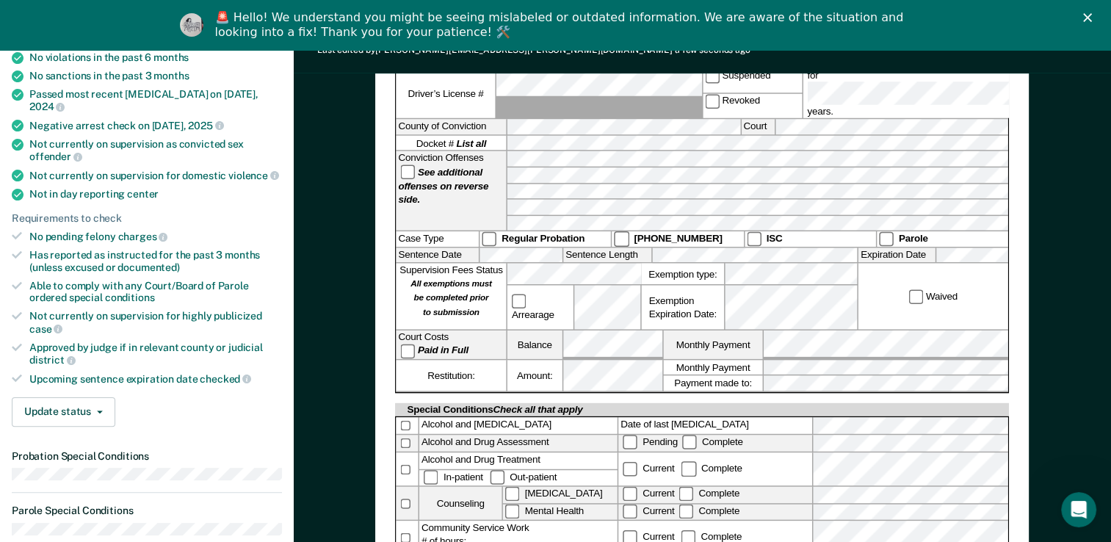 The width and height of the screenshot is (1111, 542). What do you see at coordinates (143, 236) in the screenshot?
I see `span: charges` at bounding box center [143, 236].